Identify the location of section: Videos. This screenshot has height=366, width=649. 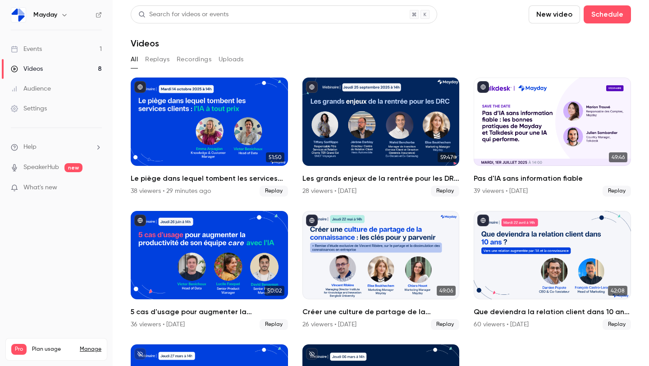
(381, 183).